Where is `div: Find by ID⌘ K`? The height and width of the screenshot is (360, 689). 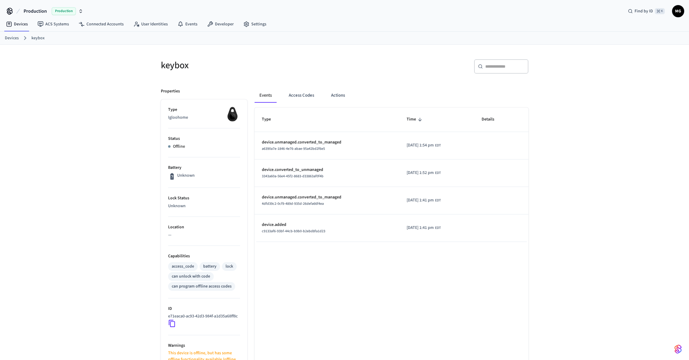 div: Find by ID⌘ K is located at coordinates (646, 11).